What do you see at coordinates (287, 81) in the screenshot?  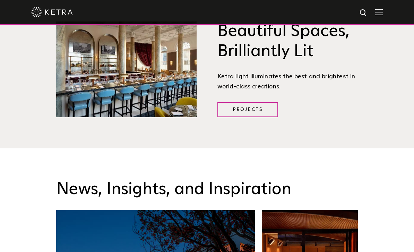 I see `div: Ketra light illuminates the best and brightest in world-class creations.` at bounding box center [287, 81].